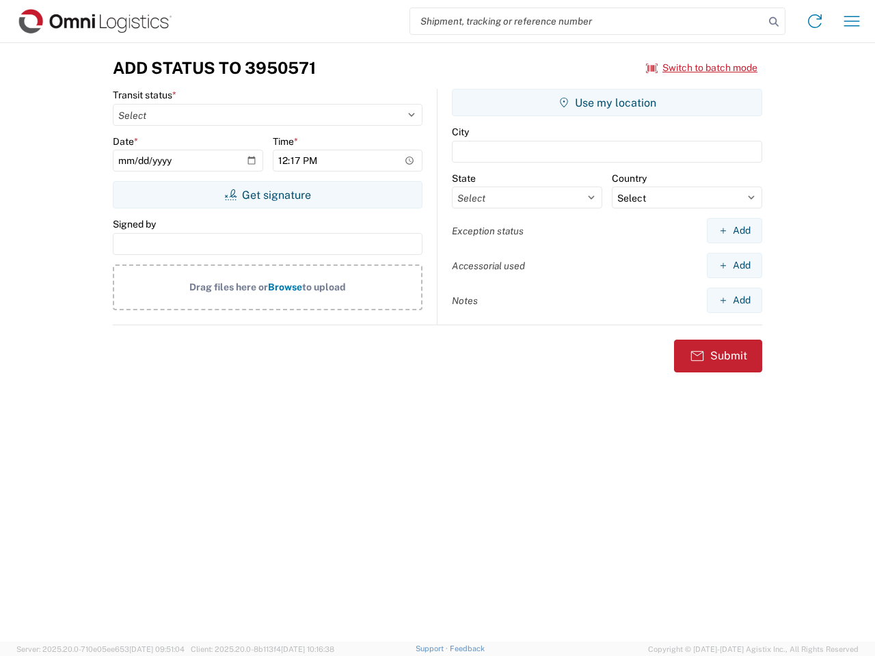  I want to click on label: Signed by, so click(134, 224).